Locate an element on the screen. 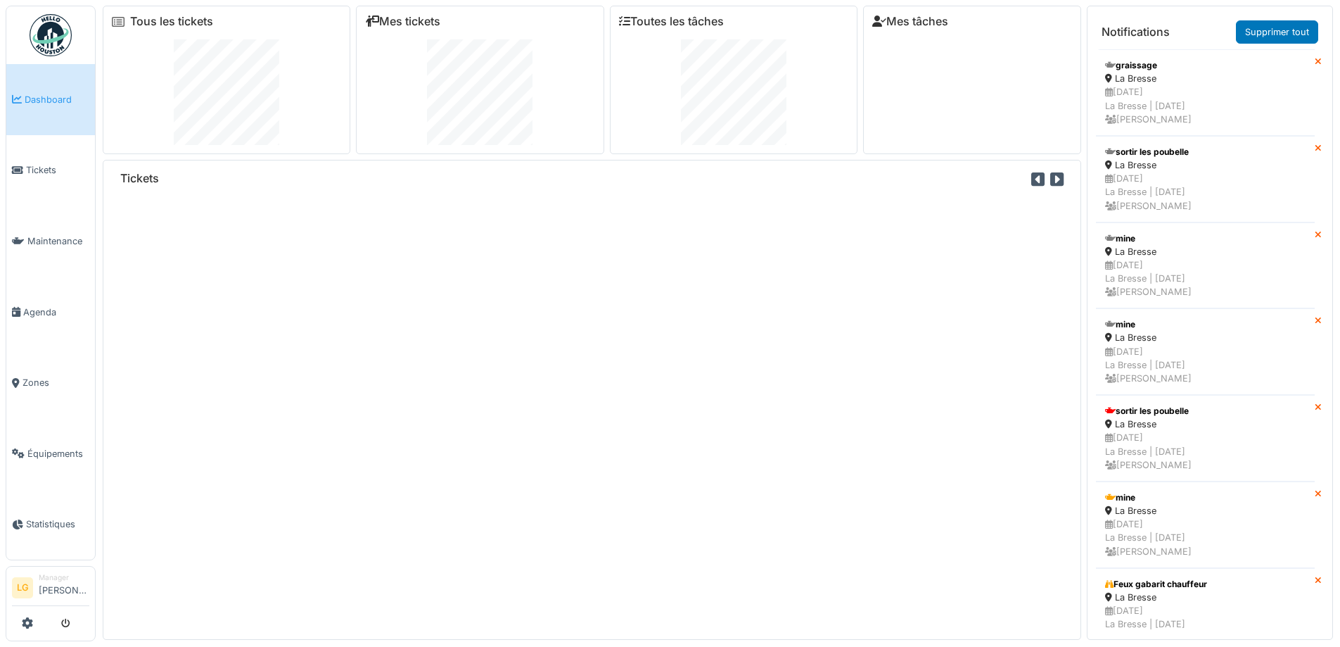  div: Manager is located at coordinates (64, 577).